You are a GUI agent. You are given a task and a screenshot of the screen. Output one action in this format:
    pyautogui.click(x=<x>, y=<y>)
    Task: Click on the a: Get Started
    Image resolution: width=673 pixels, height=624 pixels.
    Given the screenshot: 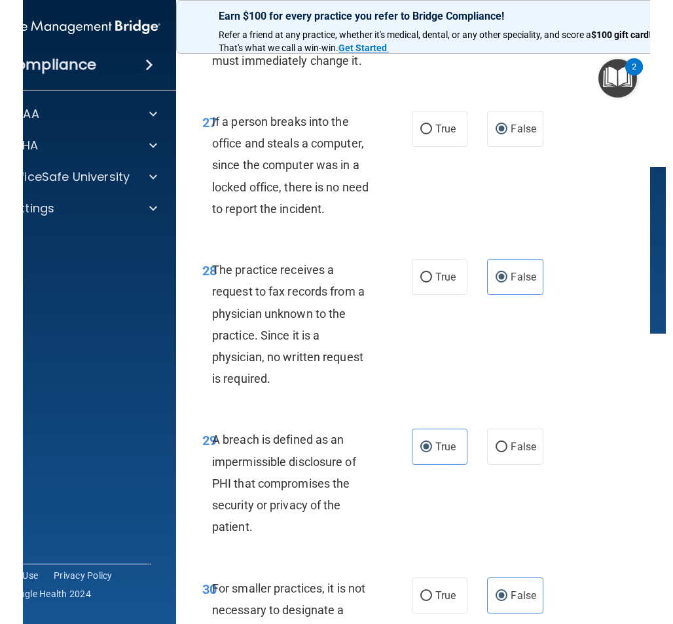 What is the action you would take?
    pyautogui.click(x=341, y=48)
    